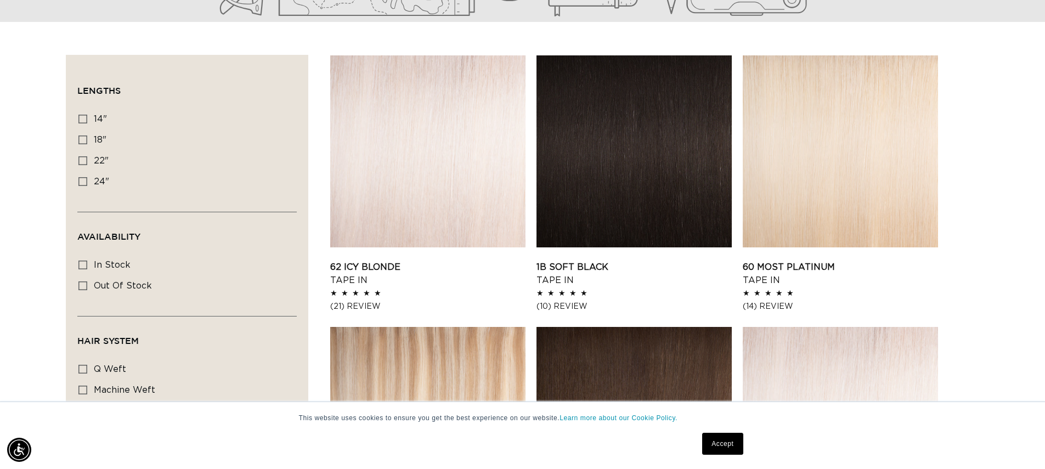 The width and height of the screenshot is (1045, 469). What do you see at coordinates (840, 274) in the screenshot?
I see `a: 60 Most Platinum Tape In` at bounding box center [840, 274].